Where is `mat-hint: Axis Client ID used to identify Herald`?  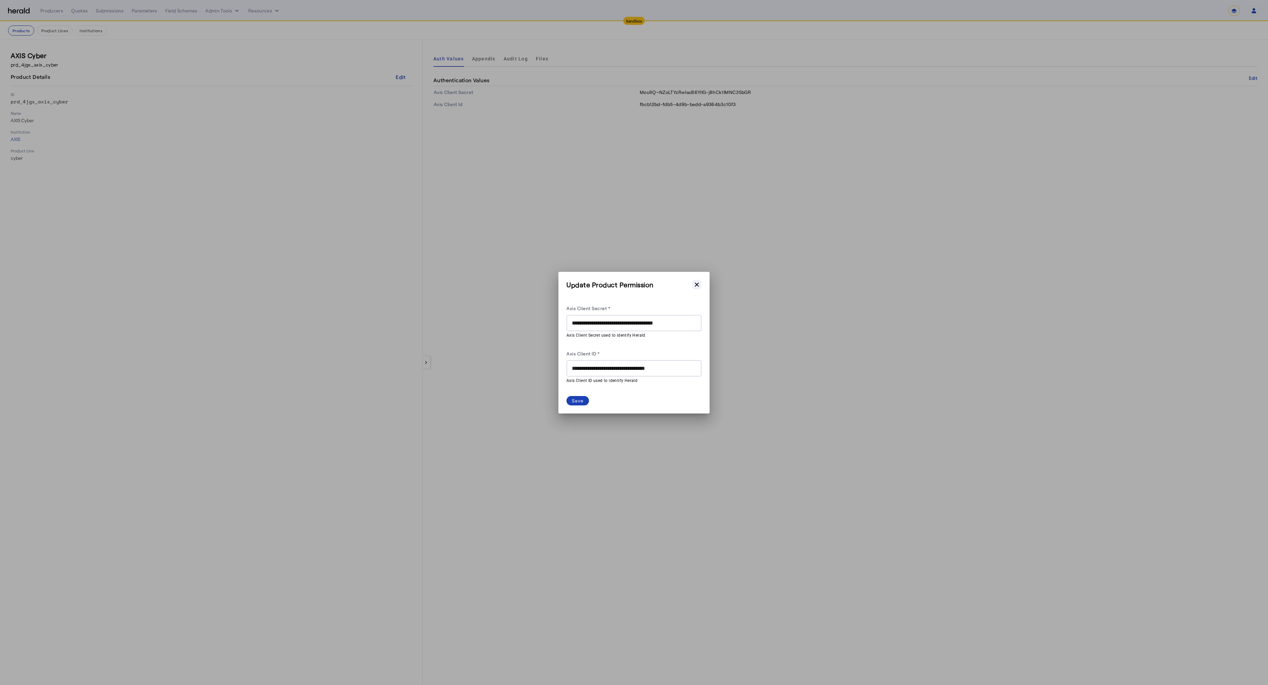
mat-hint: Axis Client ID used to identify Herald is located at coordinates (632, 381).